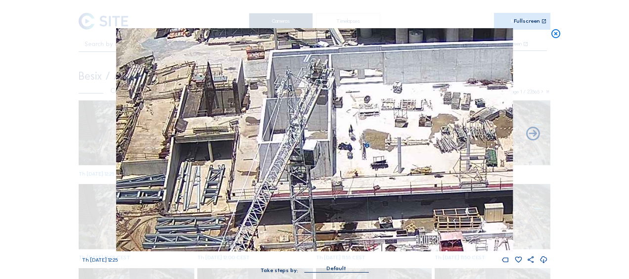 The height and width of the screenshot is (279, 629). I want to click on div: Default, so click(336, 268).